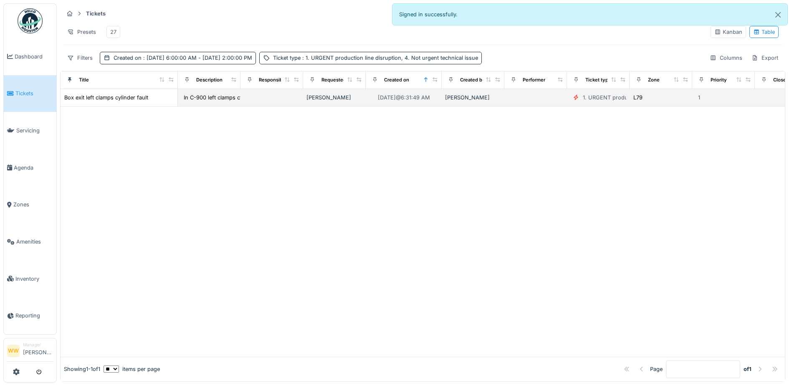  What do you see at coordinates (209, 80) in the screenshot?
I see `div: Description` at bounding box center [209, 80].